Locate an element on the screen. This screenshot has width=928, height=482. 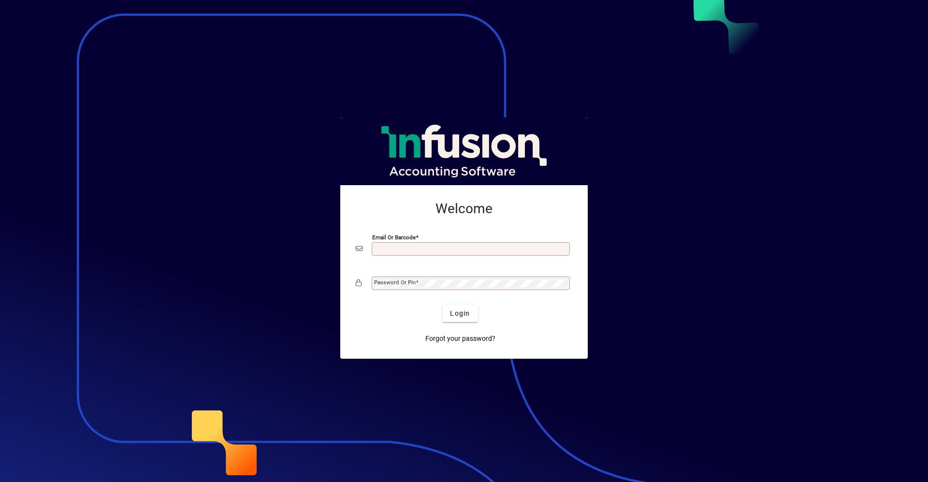
mat-label: Email or Barcode is located at coordinates (394, 237).